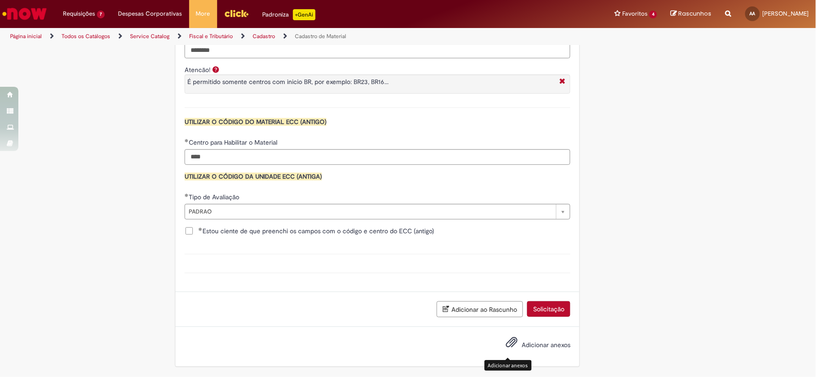 The width and height of the screenshot is (816, 377). I want to click on a: Fiscal e Tributário, so click(211, 36).